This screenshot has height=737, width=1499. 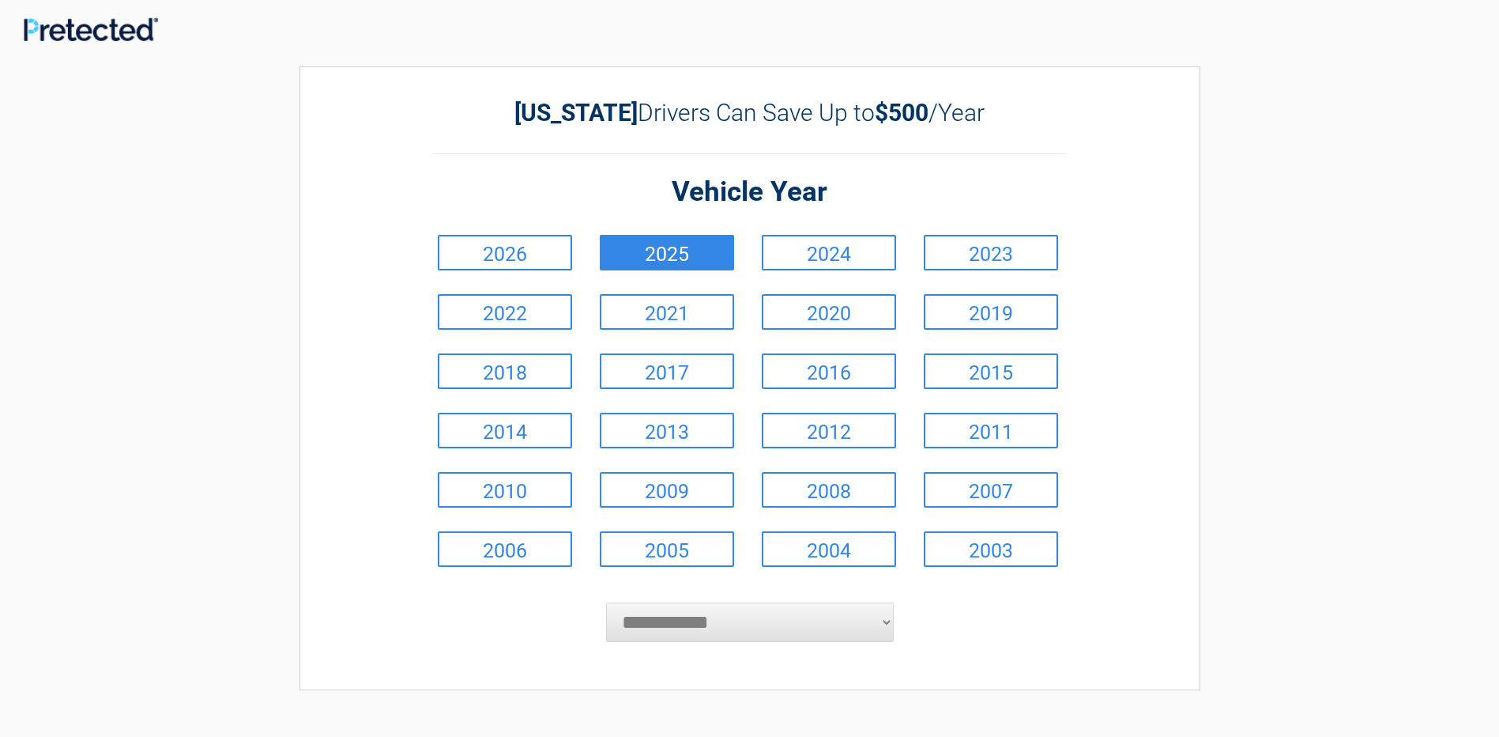 What do you see at coordinates (667, 371) in the screenshot?
I see `a: 2017` at bounding box center [667, 371].